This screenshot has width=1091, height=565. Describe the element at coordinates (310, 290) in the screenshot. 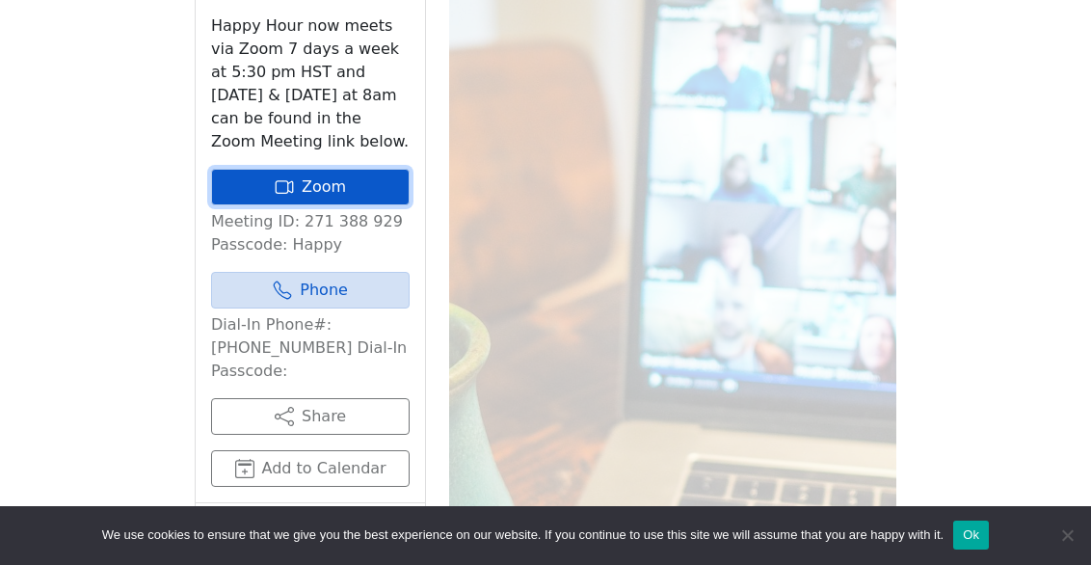

I see `a: Phone` at that location.